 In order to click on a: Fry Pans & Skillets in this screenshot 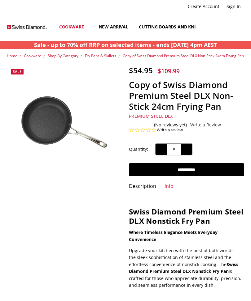, I will do `click(100, 56)`.